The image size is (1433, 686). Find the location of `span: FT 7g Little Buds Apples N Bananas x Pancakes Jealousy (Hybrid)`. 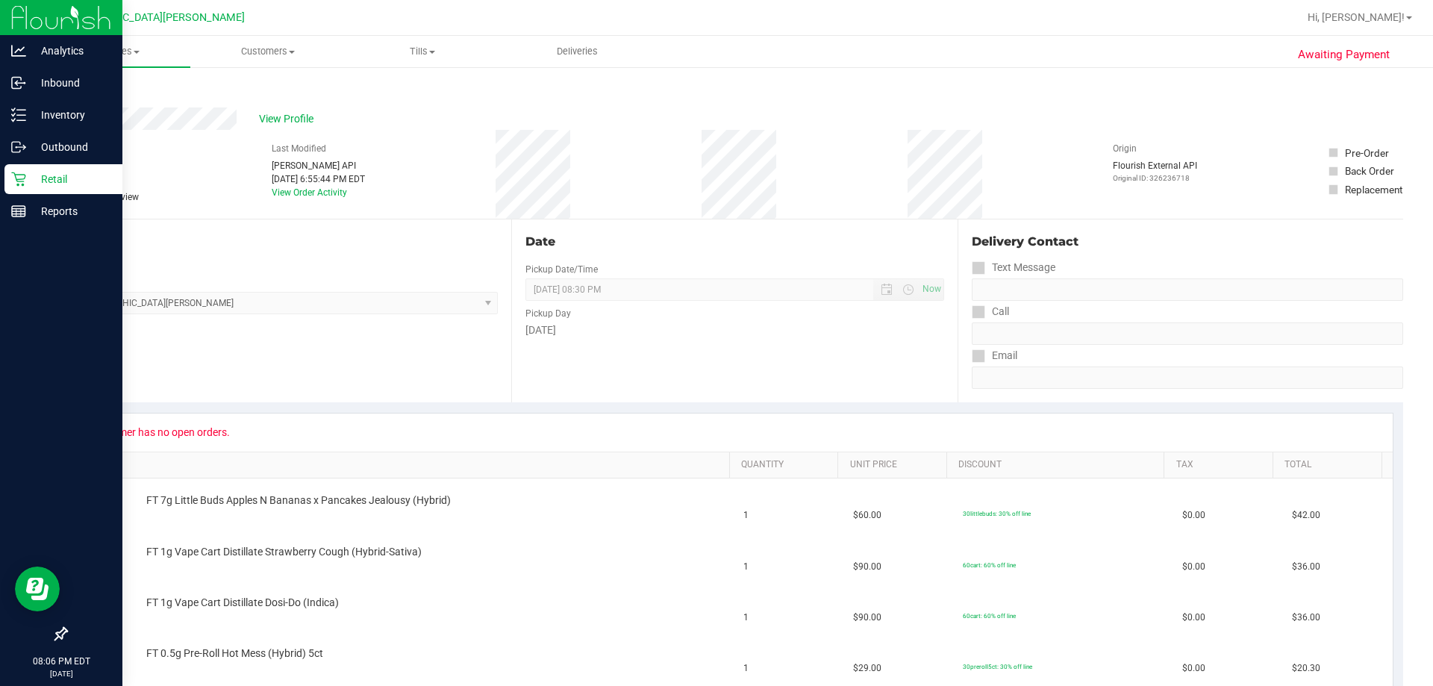

span: FT 7g Little Buds Apples N Bananas x Pancakes Jealousy (Hybrid) is located at coordinates (298, 500).